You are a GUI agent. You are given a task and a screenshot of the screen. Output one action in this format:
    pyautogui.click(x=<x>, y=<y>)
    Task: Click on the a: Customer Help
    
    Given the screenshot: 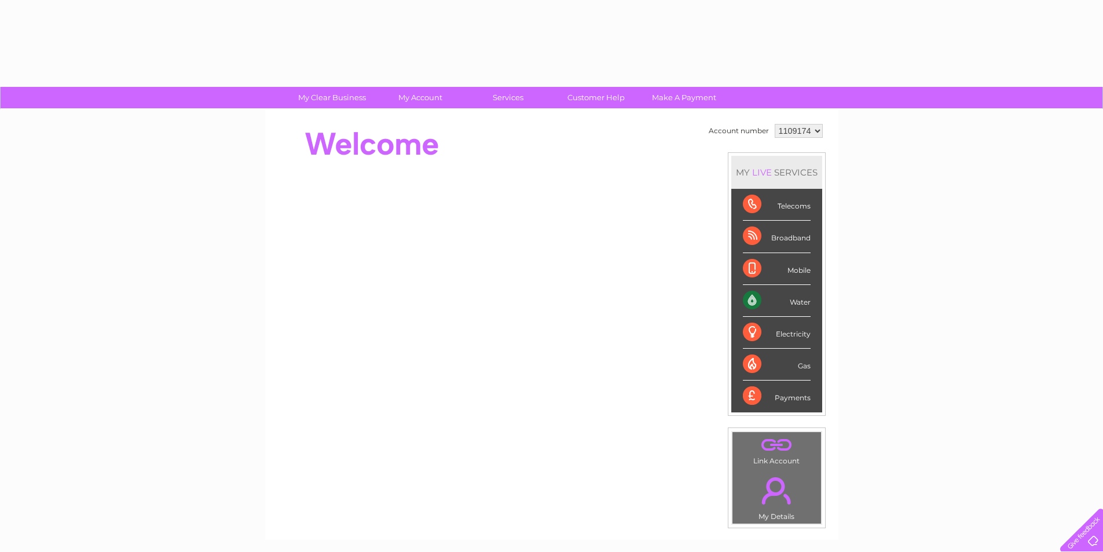 What is the action you would take?
    pyautogui.click(x=596, y=97)
    